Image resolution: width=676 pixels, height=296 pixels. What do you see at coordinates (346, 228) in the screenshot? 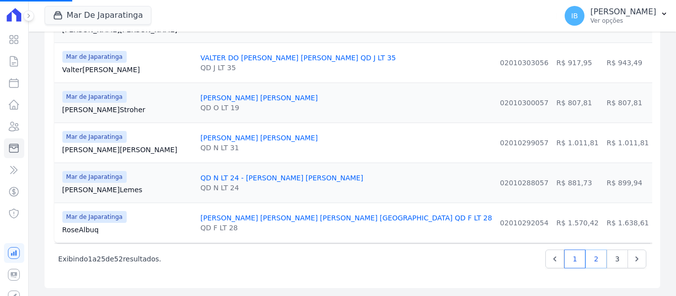
I see `div: QD F LT 28` at bounding box center [346, 228].